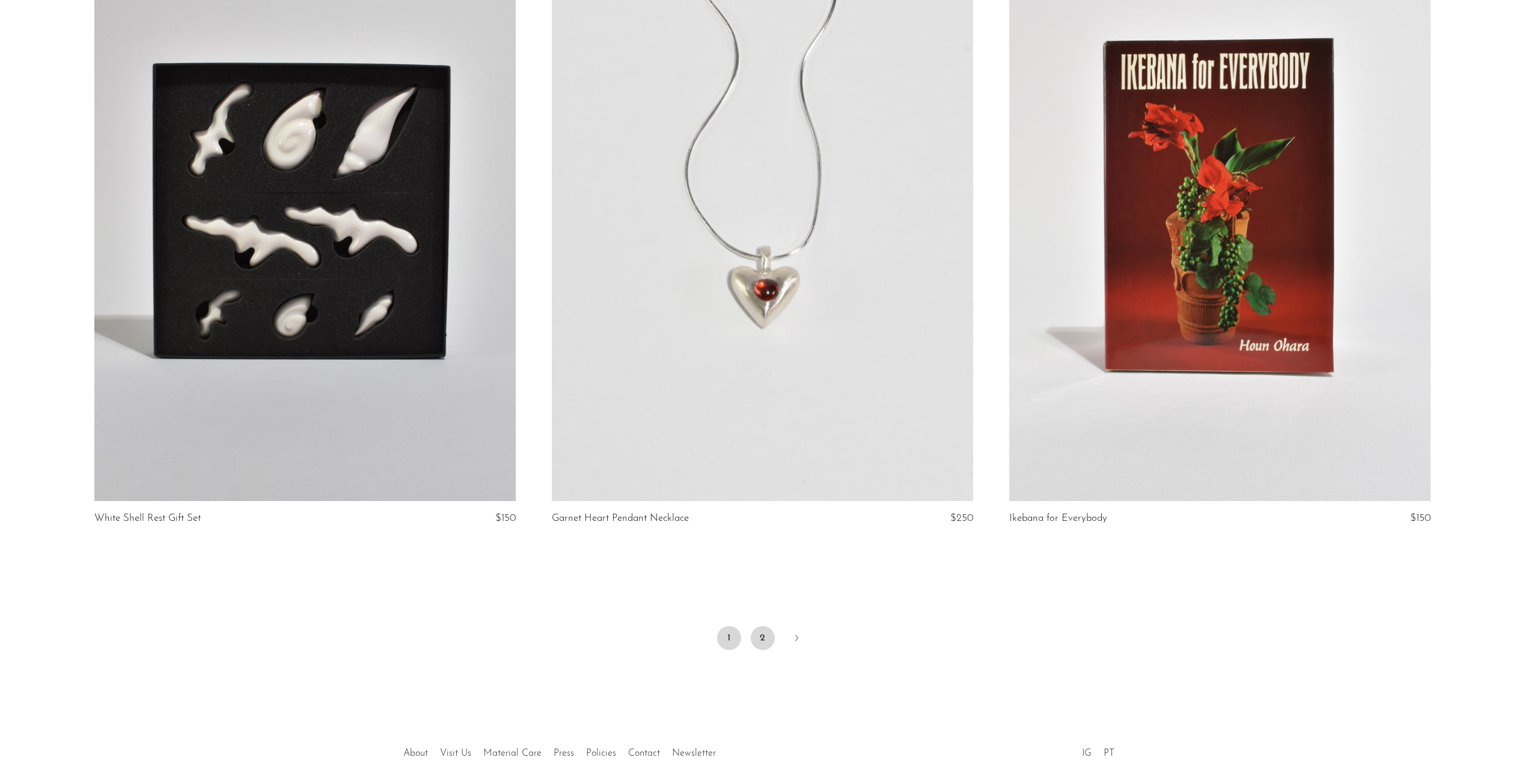 This screenshot has width=1525, height=784. What do you see at coordinates (560, 751) in the screenshot?
I see `ul: Quick links` at bounding box center [560, 751].